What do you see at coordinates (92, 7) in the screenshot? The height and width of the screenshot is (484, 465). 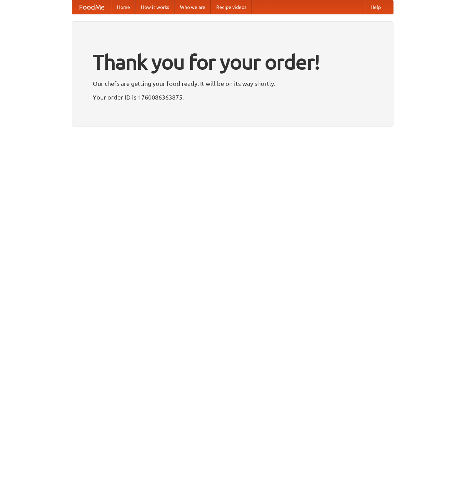 I see `a: FoodMe` at bounding box center [92, 7].